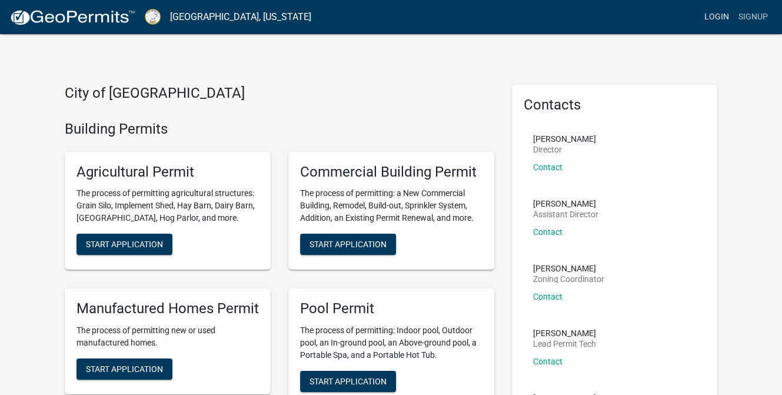  I want to click on p: Assistant Director, so click(565, 214).